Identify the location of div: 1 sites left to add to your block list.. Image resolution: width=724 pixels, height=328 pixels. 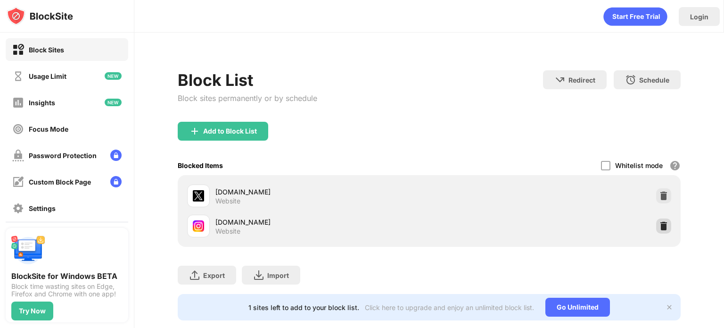
(304, 307).